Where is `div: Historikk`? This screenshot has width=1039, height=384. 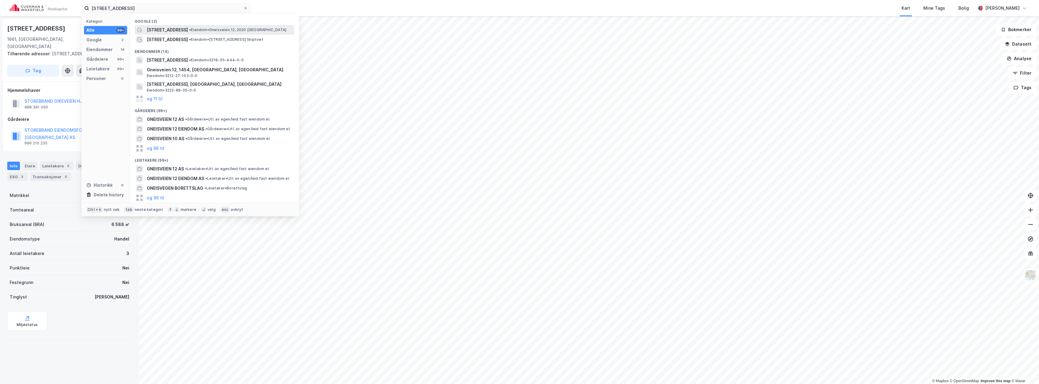
div: Historikk is located at coordinates (99, 185).